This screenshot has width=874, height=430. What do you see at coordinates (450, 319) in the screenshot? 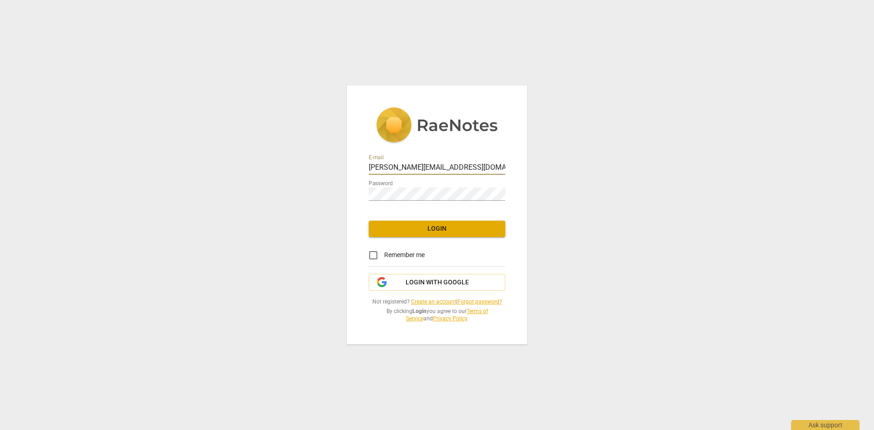
I see `a: Privacy Policy` at bounding box center [450, 319].